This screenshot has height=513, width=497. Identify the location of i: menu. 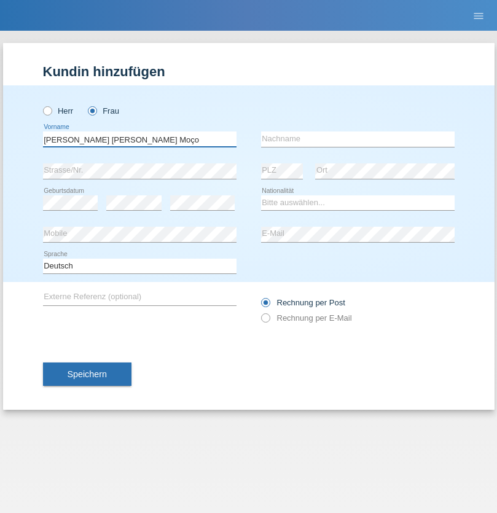
(479, 16).